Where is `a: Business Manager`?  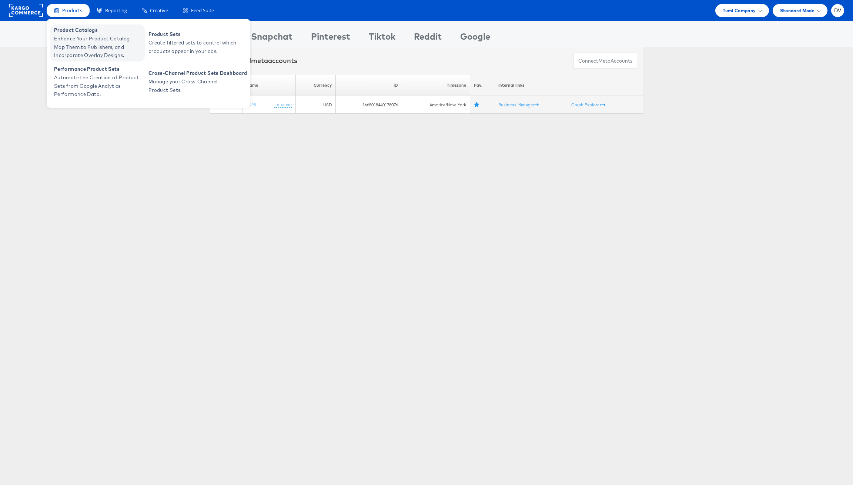
a: Business Manager is located at coordinates (518, 104).